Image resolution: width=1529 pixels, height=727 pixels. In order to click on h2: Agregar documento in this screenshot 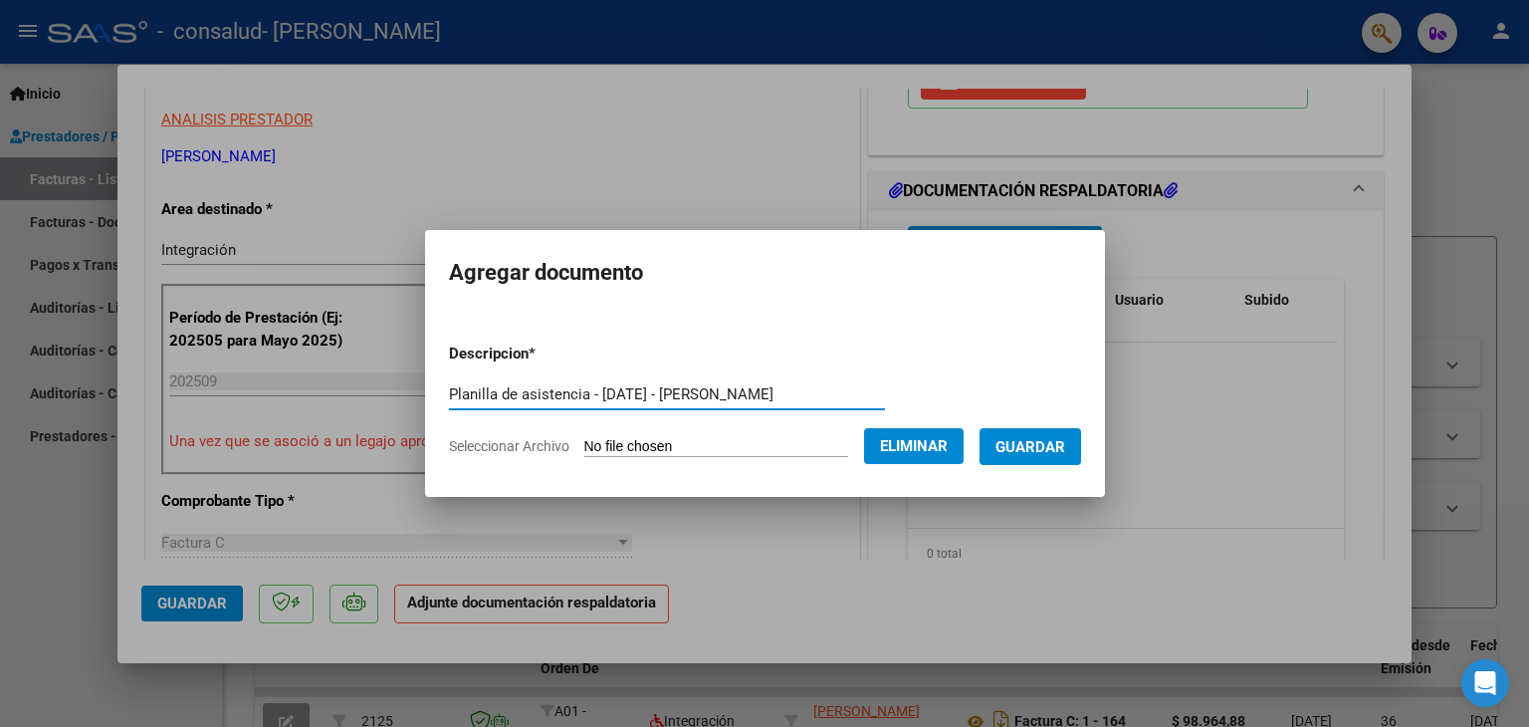, I will do `click(764, 273)`.